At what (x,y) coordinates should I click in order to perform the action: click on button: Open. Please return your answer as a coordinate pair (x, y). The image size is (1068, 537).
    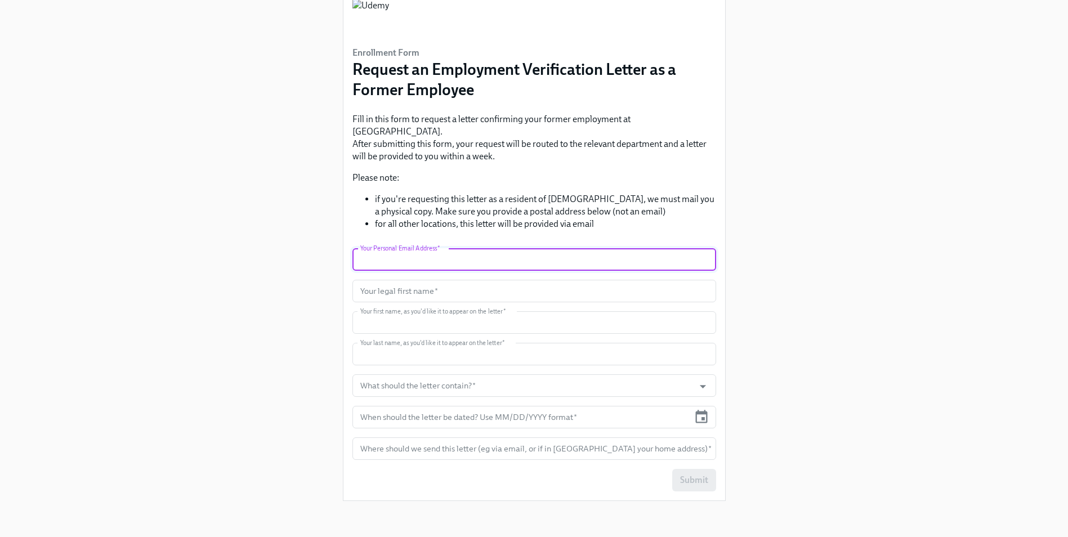
    Looking at the image, I should click on (702, 386).